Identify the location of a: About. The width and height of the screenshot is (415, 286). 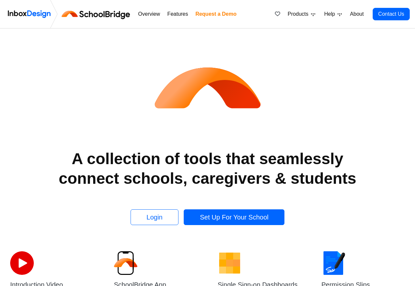
(356, 14).